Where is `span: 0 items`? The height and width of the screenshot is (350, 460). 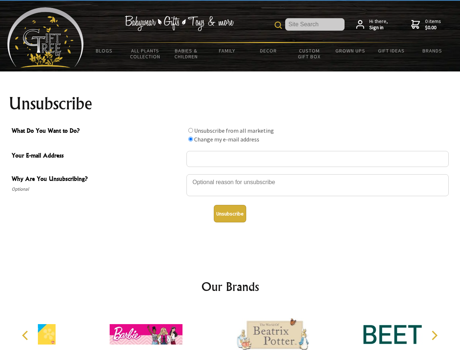 span: 0 items is located at coordinates (433, 24).